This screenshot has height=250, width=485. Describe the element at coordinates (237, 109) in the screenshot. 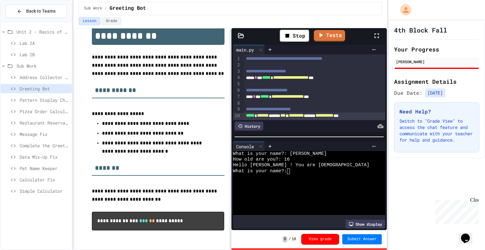

I see `div: 9` at that location.